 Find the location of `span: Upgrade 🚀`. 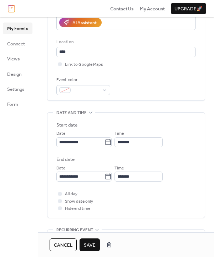

span: Upgrade 🚀 is located at coordinates (189, 9).